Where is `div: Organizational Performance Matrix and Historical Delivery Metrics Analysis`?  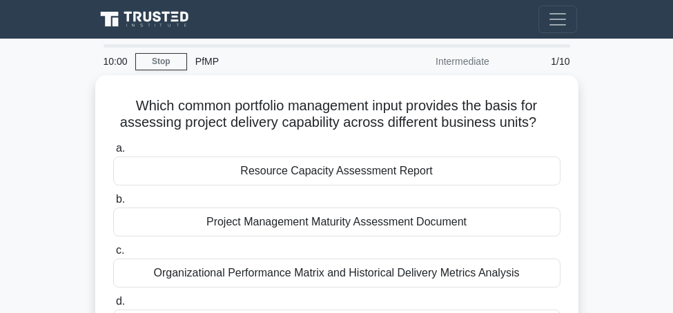 div: Organizational Performance Matrix and Historical Delivery Metrics Analysis is located at coordinates (337, 273).